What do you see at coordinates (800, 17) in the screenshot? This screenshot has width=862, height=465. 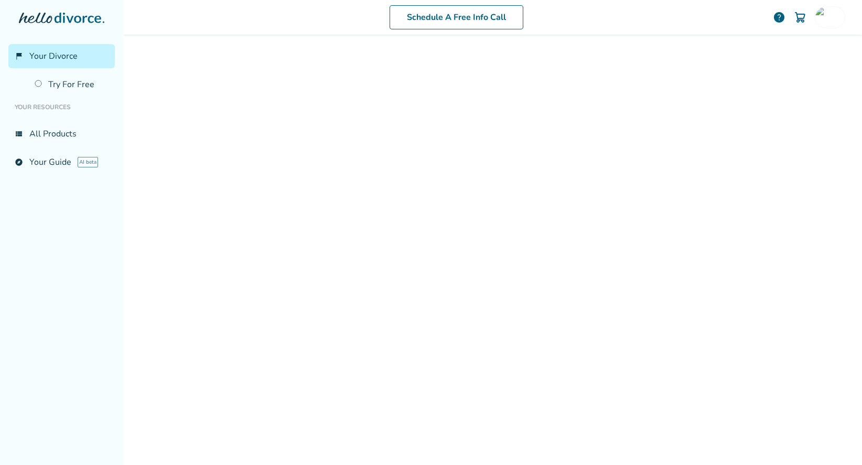 I see `img: Cart` at bounding box center [800, 17].